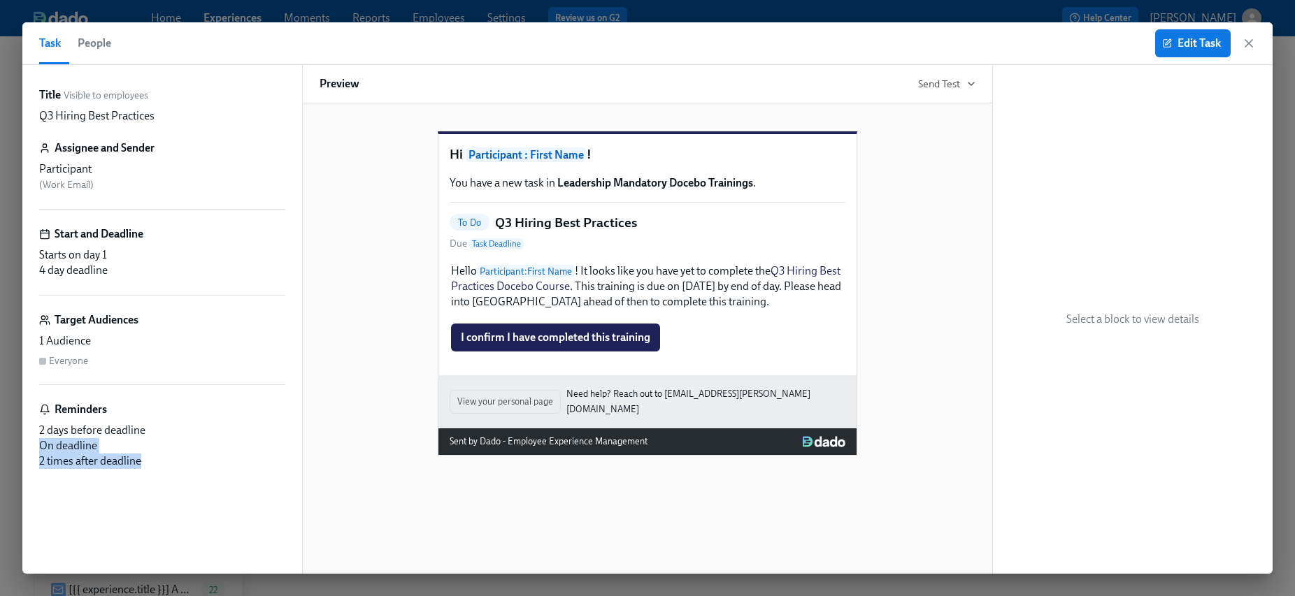  I want to click on h1: Hi !, so click(647, 154).